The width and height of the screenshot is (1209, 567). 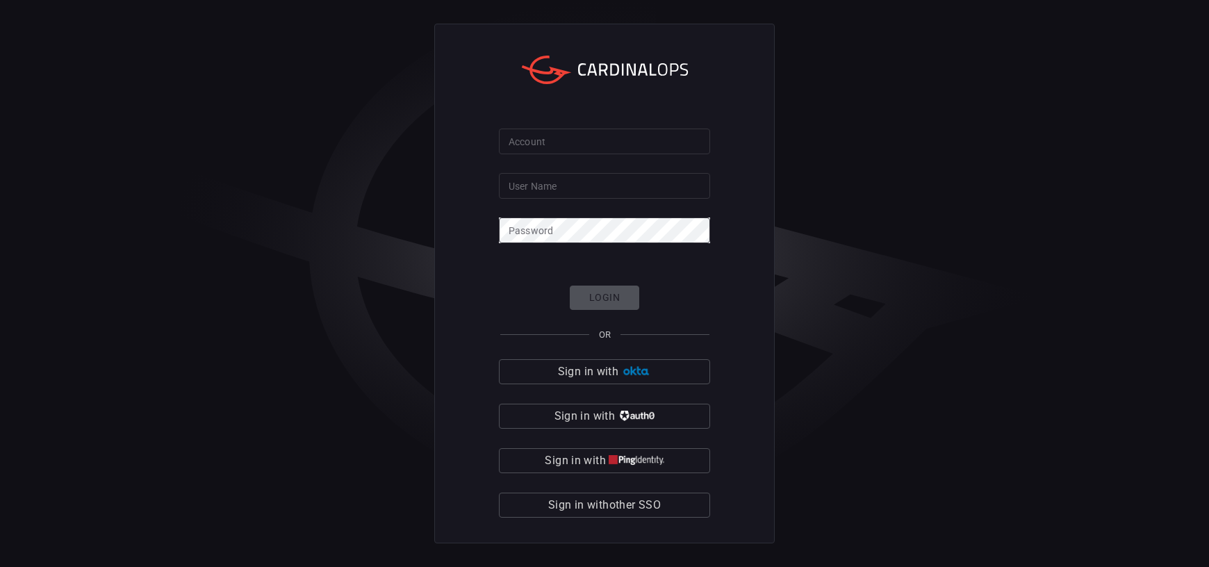 I want to click on img: Ad5vKXme8s1CQAAAABJRU5ErkJggg==, so click(x=636, y=371).